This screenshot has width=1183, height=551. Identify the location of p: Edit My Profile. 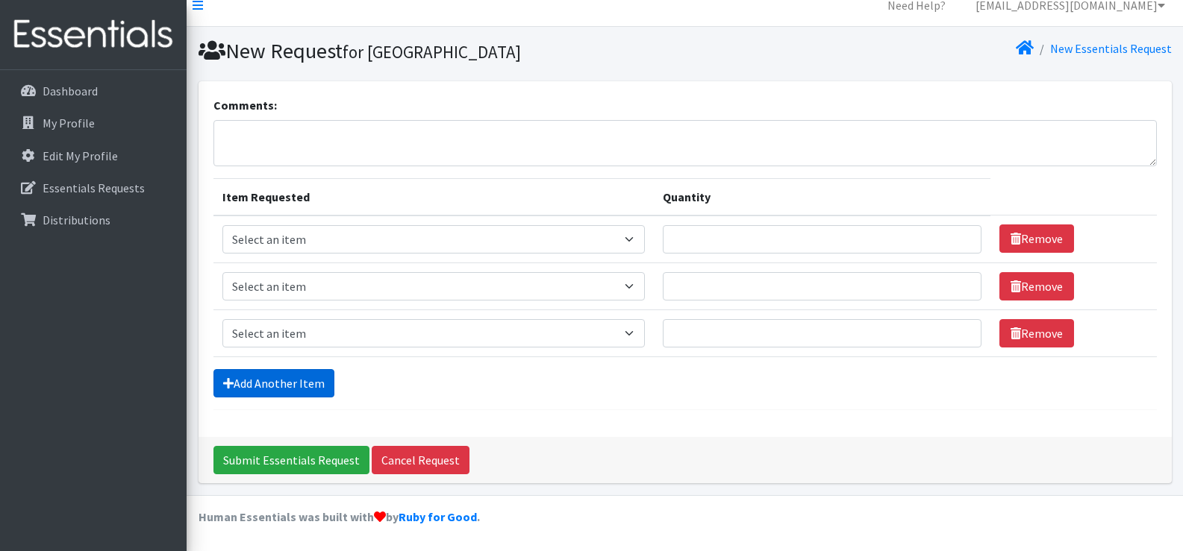
(80, 156).